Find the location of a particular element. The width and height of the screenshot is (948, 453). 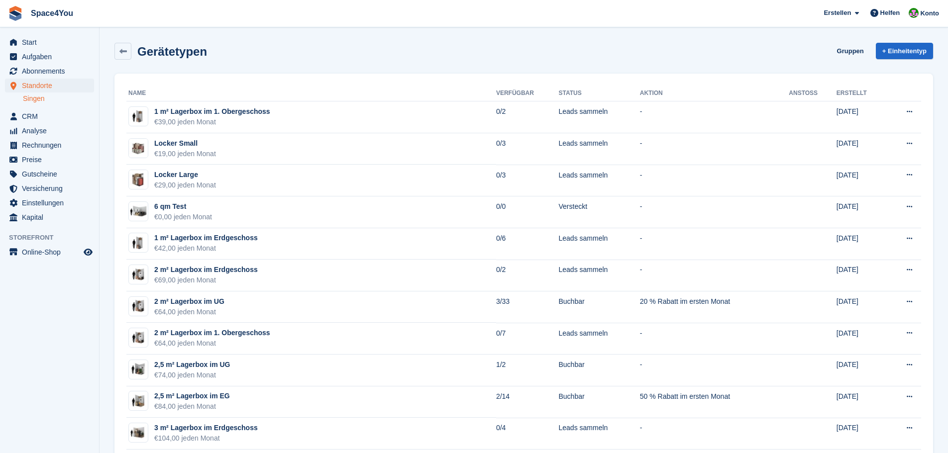

span: CRM is located at coordinates (52, 116).